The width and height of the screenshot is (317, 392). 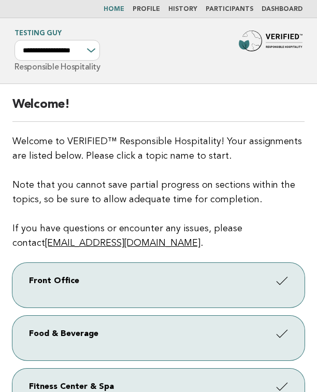 I want to click on h2: Welcome!, so click(x=158, y=109).